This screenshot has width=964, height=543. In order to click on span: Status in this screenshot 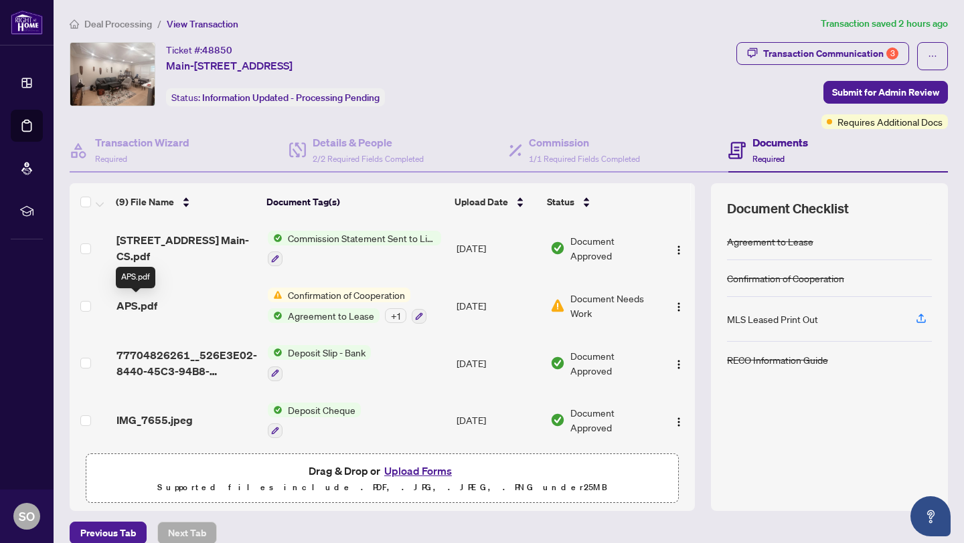, I will do `click(560, 202)`.